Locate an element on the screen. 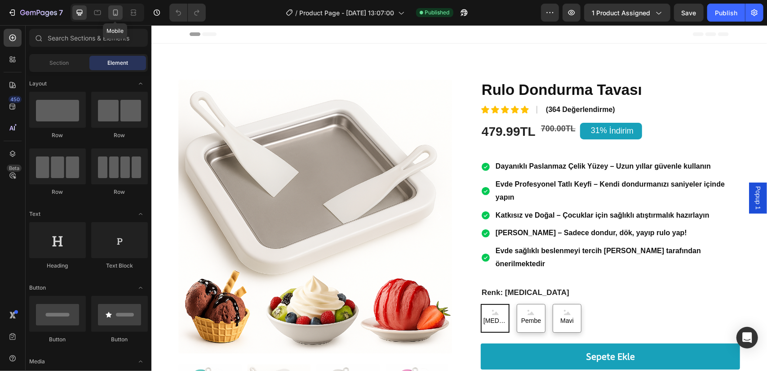  div: Sepete Ekle is located at coordinates (459, 331).